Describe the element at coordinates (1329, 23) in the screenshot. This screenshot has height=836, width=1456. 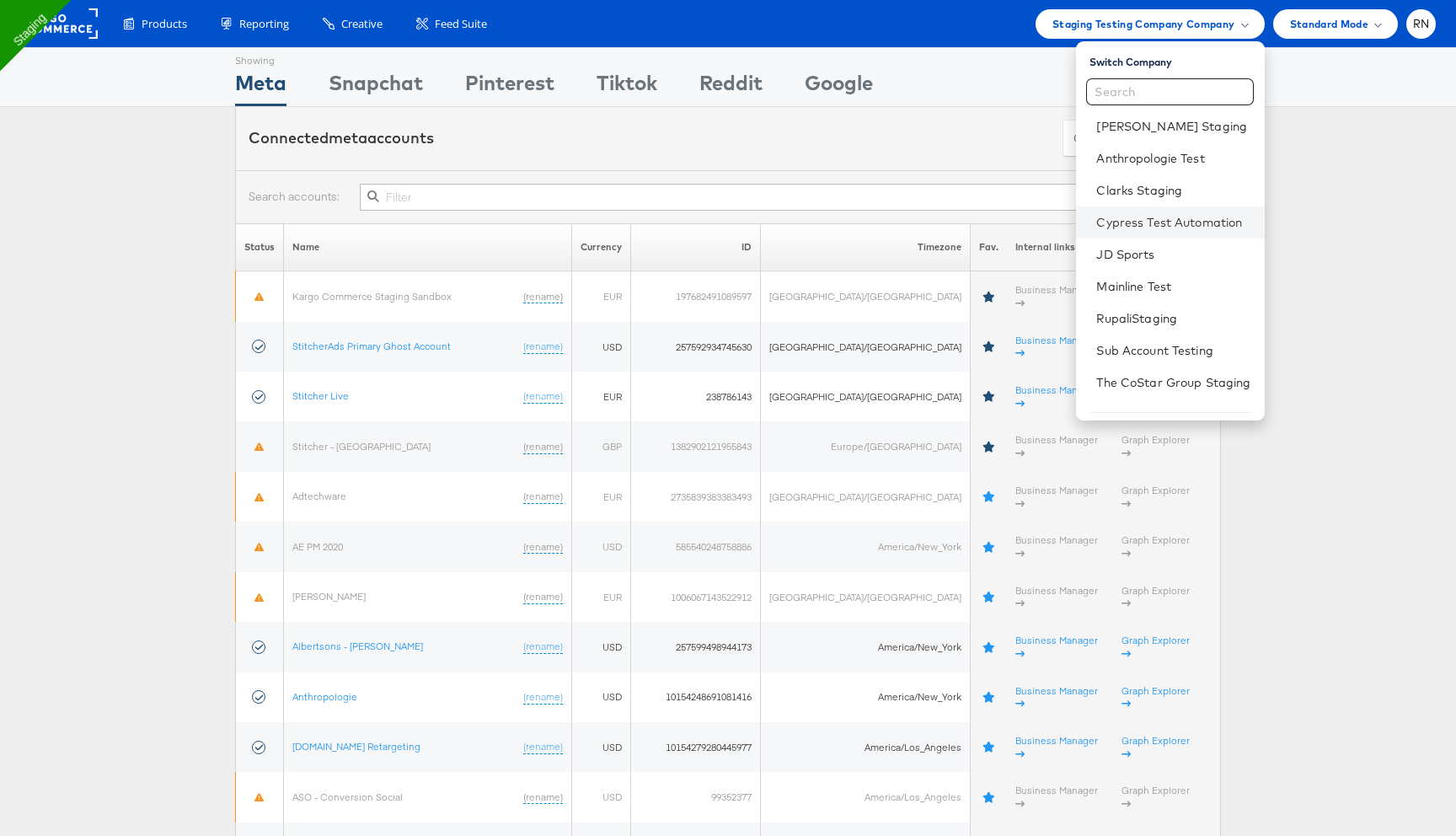
I see `span: Standard Mode` at that location.